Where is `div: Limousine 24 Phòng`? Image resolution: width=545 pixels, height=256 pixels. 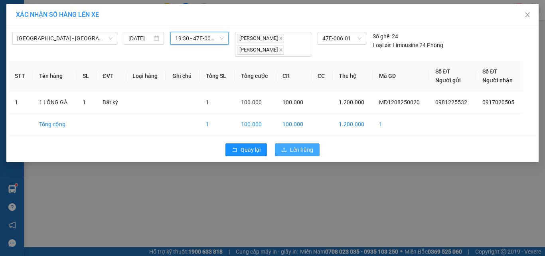 div: Limousine 24 Phòng is located at coordinates (408, 45).